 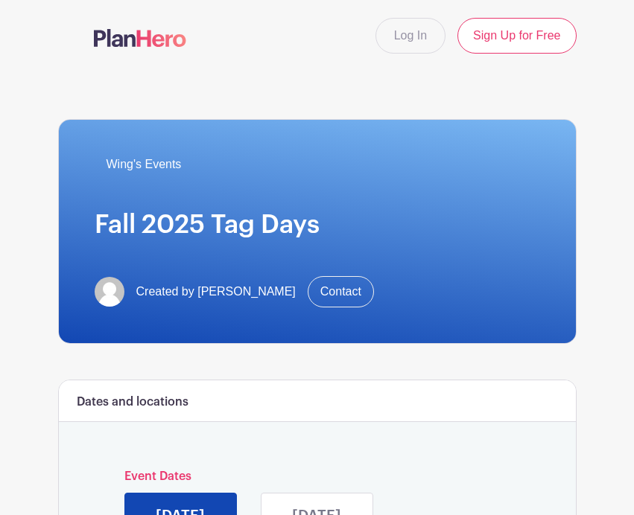 I want to click on h1: Fall 2025 Tag Days, so click(x=317, y=225).